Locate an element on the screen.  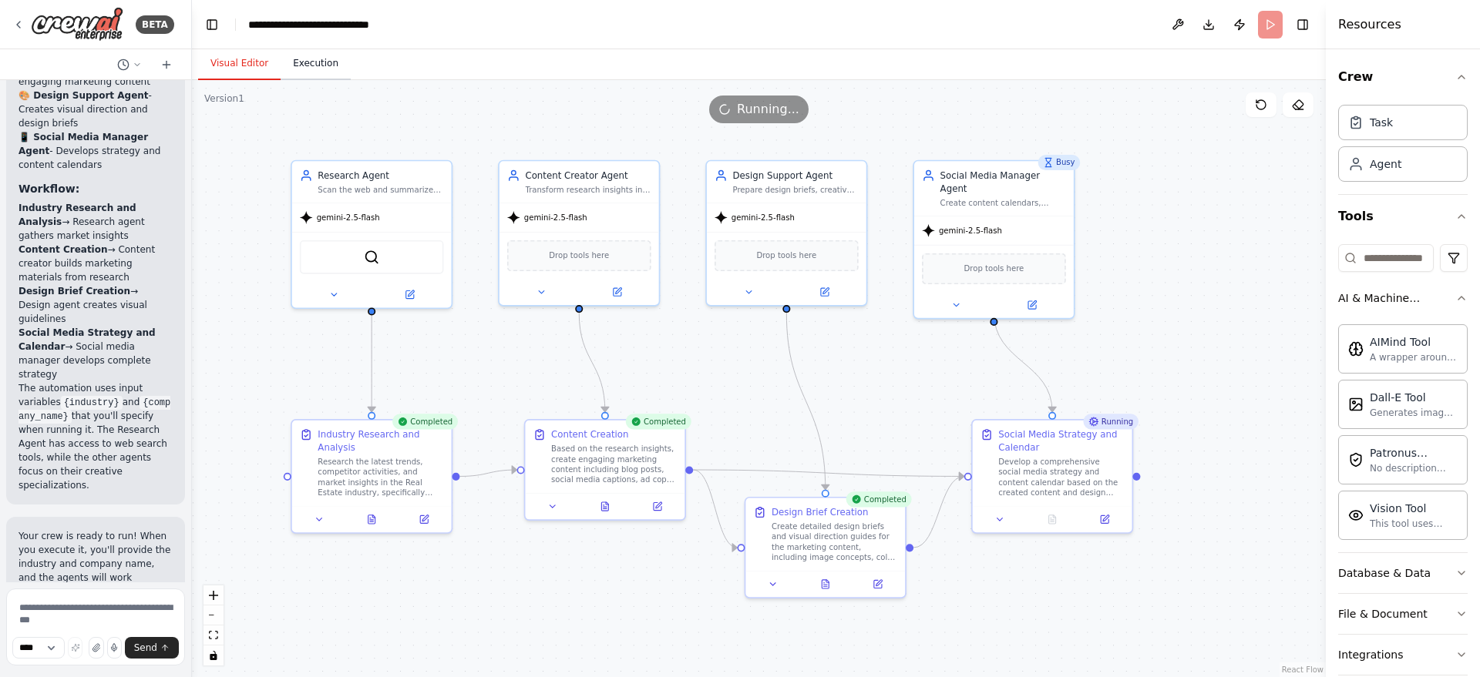
img: VisionTool is located at coordinates (1356, 516).